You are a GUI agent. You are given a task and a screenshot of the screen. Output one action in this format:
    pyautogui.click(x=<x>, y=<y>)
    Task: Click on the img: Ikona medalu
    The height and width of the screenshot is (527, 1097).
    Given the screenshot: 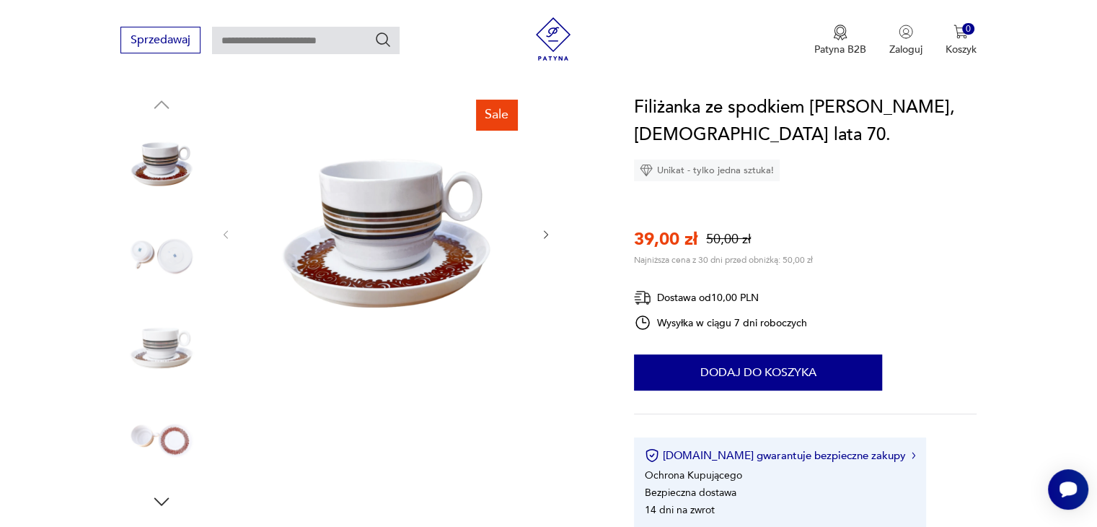 What is the action you would take?
    pyautogui.click(x=840, y=32)
    